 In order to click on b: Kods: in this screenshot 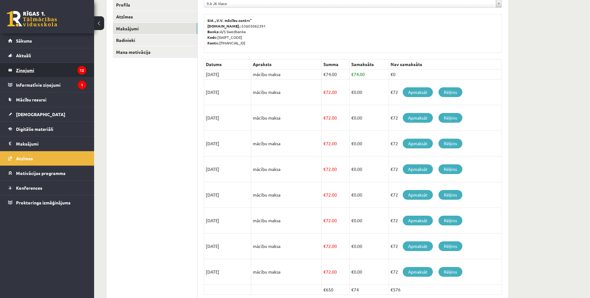, I will do `click(212, 37)`.